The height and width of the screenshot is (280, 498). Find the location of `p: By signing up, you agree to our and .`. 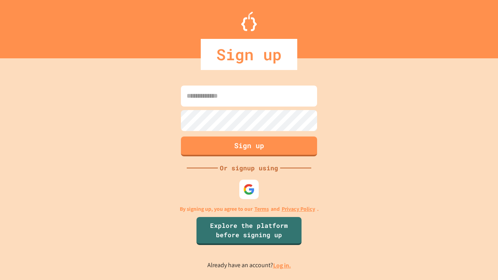

p: By signing up, you agree to our and . is located at coordinates (249, 209).